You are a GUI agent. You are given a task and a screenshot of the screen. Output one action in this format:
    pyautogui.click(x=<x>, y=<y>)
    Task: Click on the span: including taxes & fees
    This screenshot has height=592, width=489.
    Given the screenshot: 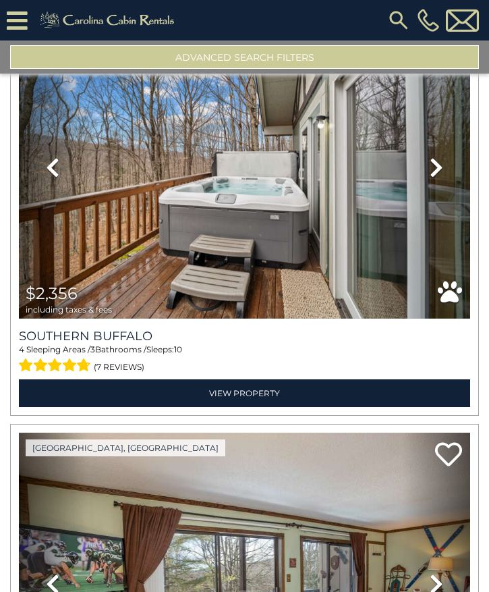 What is the action you would take?
    pyautogui.click(x=69, y=309)
    